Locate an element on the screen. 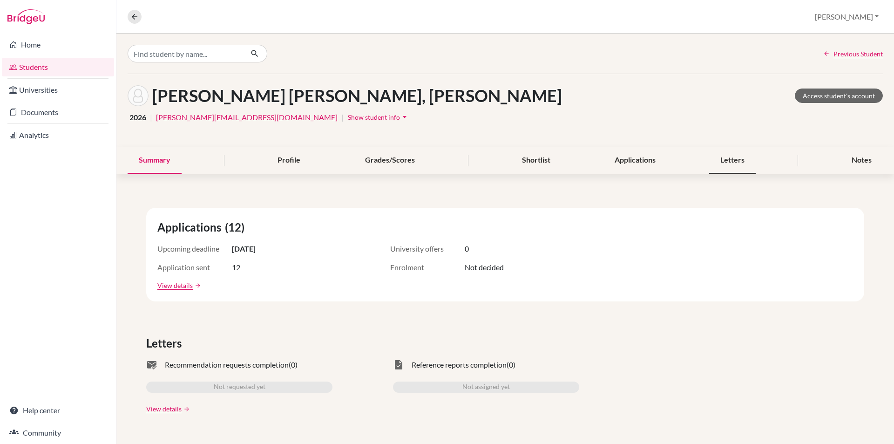 This screenshot has height=444, width=894. a: Community is located at coordinates (58, 433).